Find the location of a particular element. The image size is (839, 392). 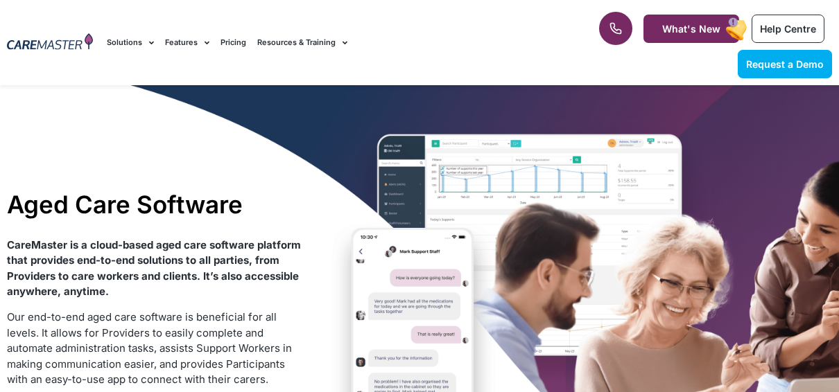

strong: CareMaster is a cloud-based aged care software platform that provides end-to-end solutions to all... is located at coordinates (154, 268).